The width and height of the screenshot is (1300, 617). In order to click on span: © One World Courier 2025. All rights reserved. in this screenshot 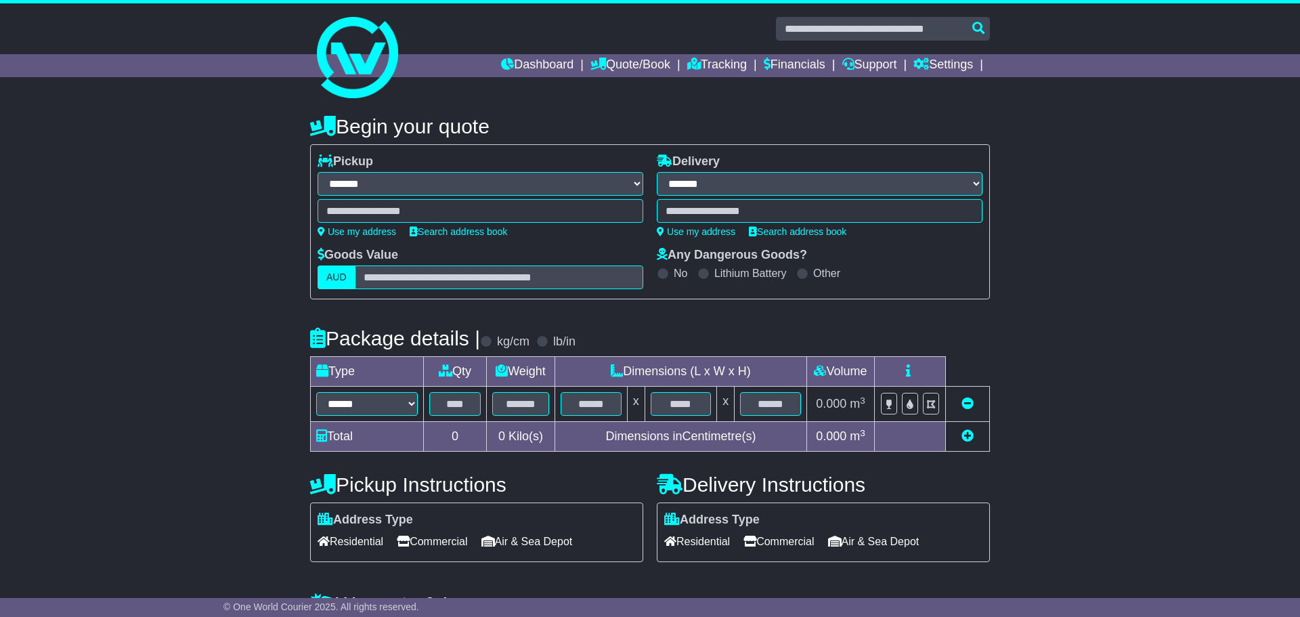, I will do `click(321, 607)`.